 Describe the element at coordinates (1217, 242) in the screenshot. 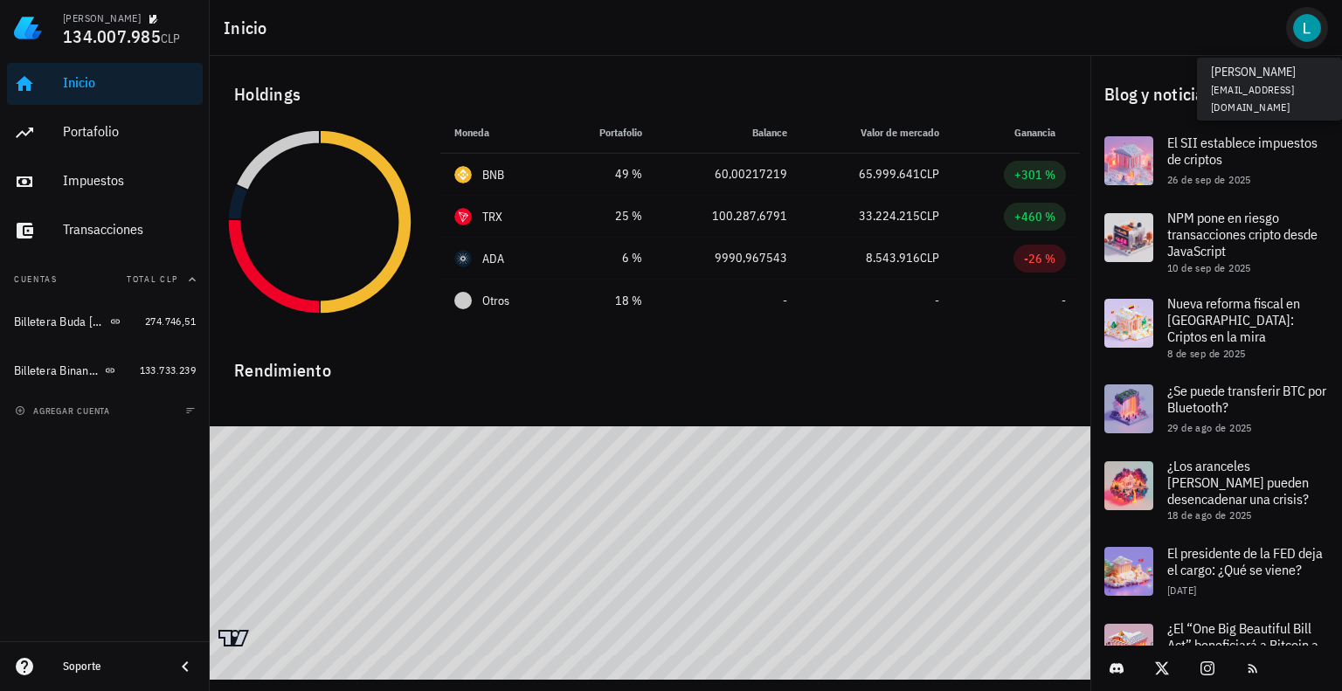

I see `a: NPM pone en riesgo transacciones cripto desde JavaScript 10 de sep de 2025` at that location.